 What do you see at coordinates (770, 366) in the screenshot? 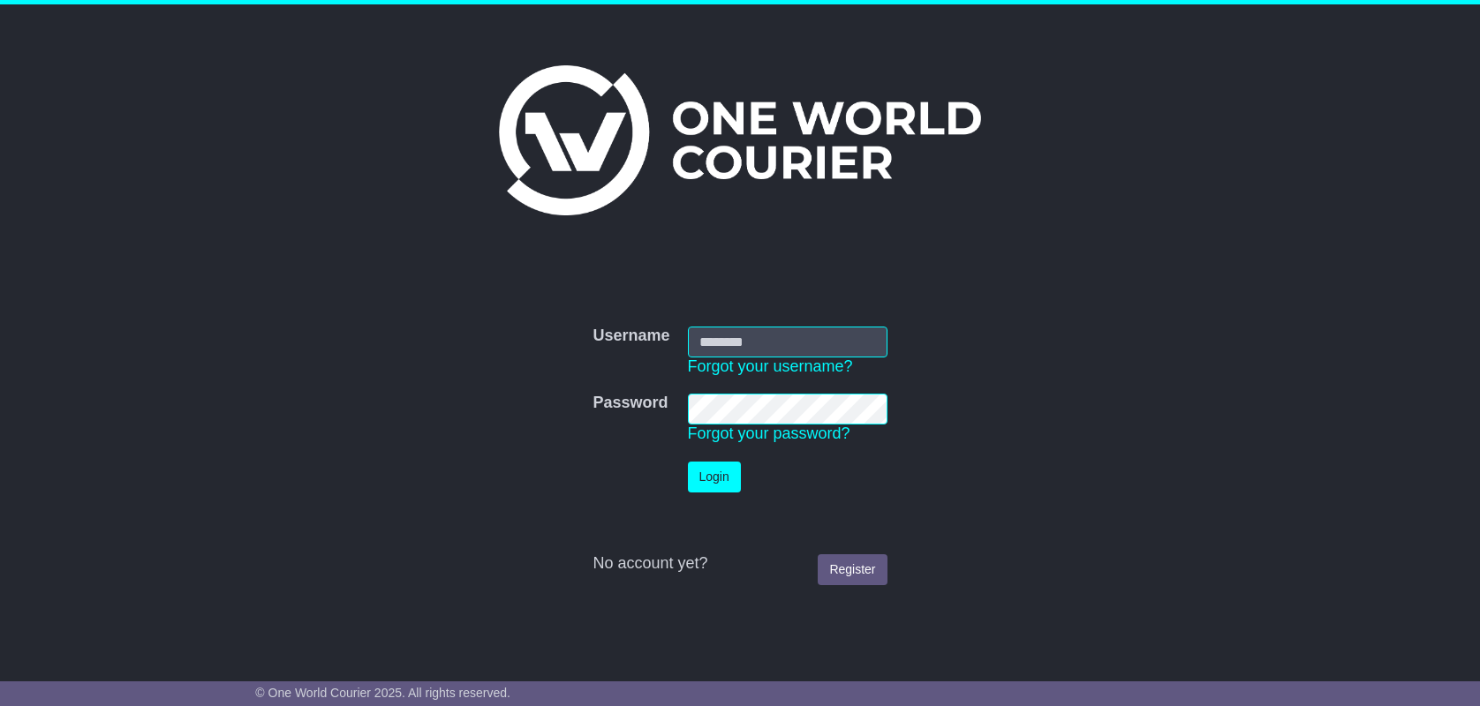
I see `a: Forgot your username?` at bounding box center [770, 366].